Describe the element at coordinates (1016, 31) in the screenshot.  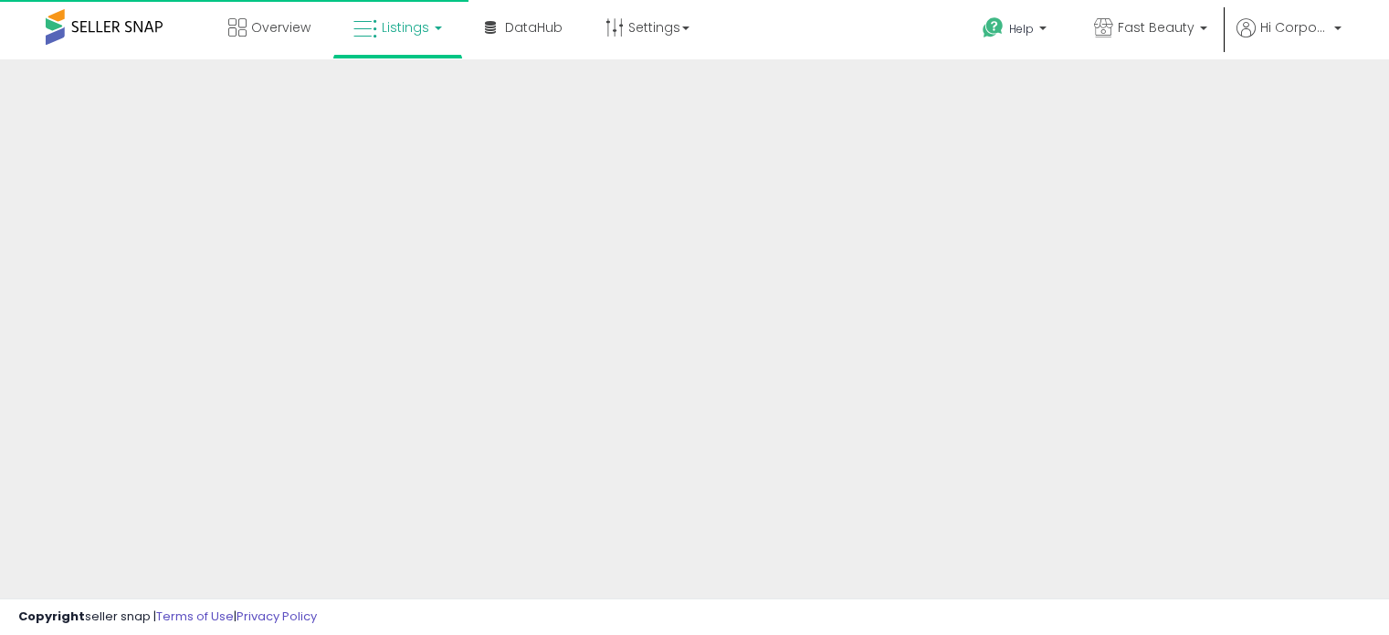
I see `a: Help` at that location.